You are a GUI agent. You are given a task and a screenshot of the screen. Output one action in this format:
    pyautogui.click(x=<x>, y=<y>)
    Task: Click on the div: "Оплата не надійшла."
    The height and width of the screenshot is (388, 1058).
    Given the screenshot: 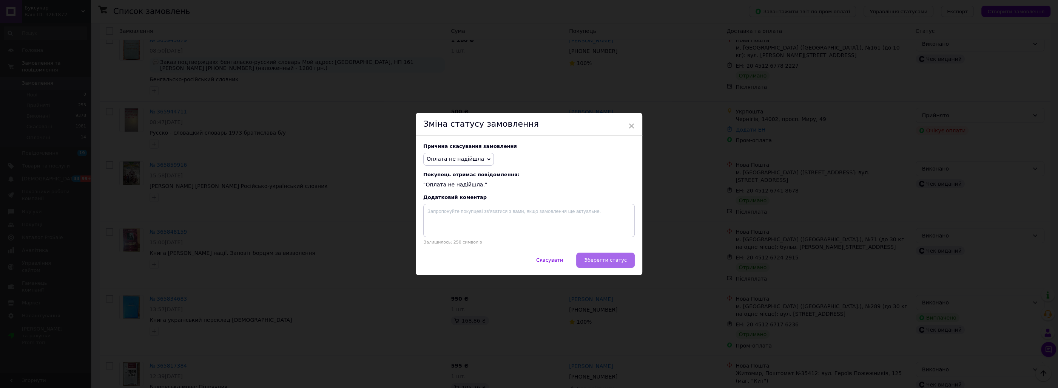 What is the action you would take?
    pyautogui.click(x=529, y=180)
    